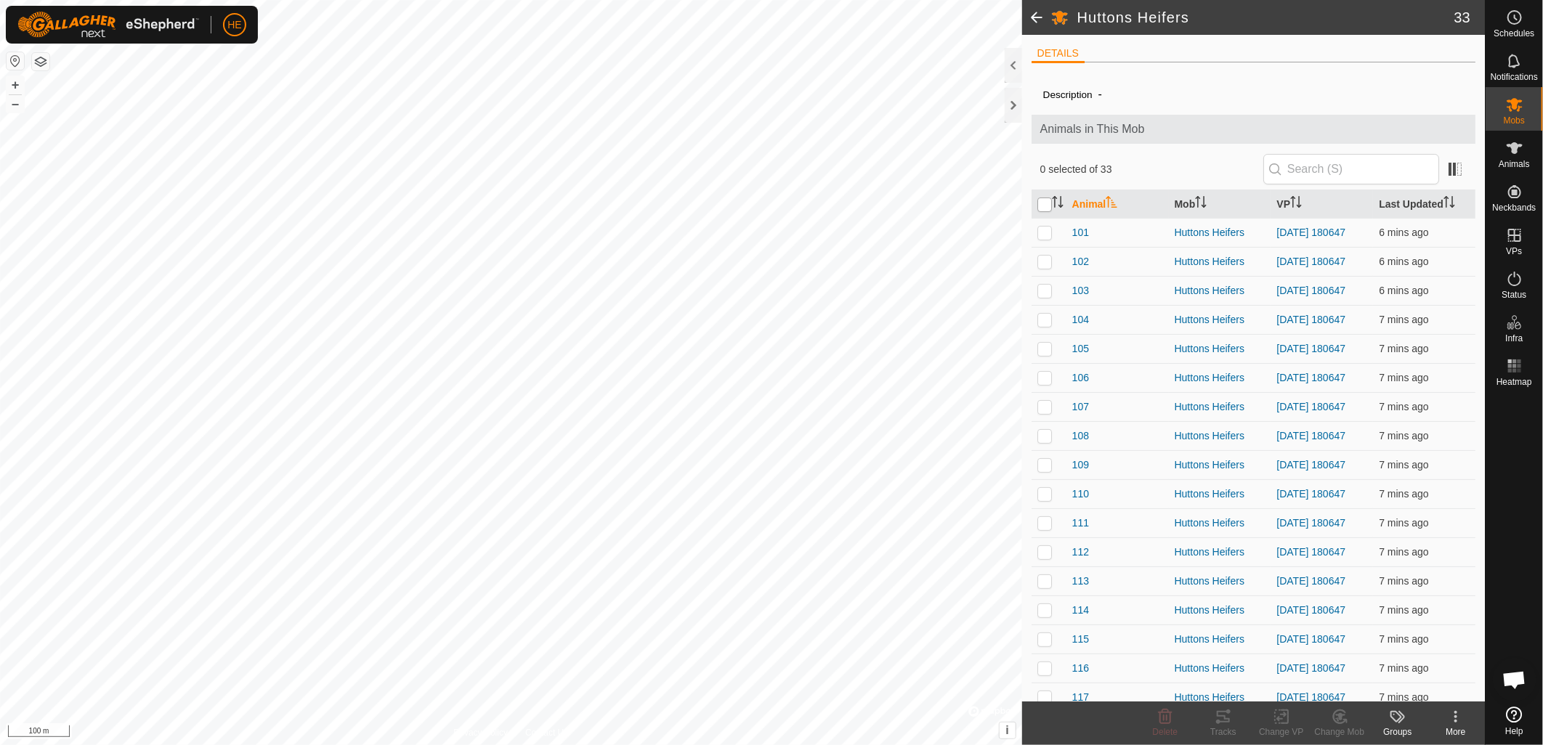 The width and height of the screenshot is (1543, 745). I want to click on div: Tracks, so click(1223, 732).